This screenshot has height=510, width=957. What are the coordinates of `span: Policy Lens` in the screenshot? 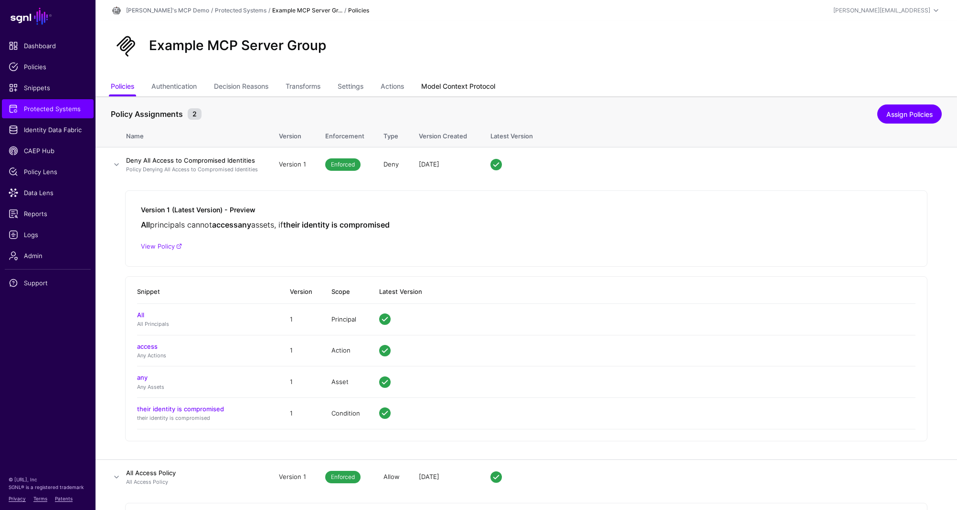 It's located at (48, 172).